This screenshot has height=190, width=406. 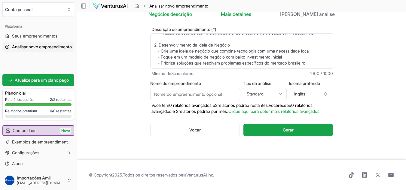 What do you see at coordinates (184, 73) in the screenshot?
I see `font: caracteres.` at bounding box center [184, 73].